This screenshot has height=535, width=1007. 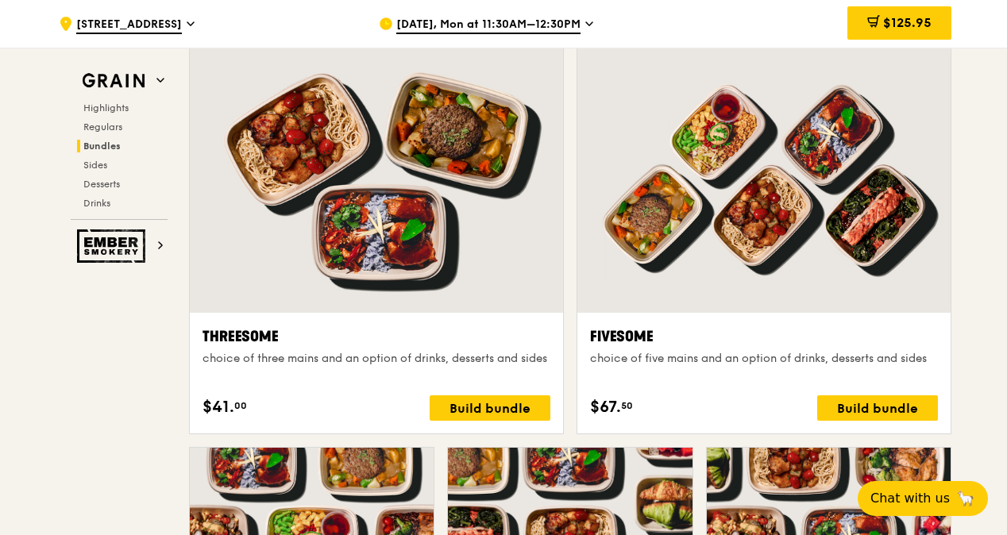 What do you see at coordinates (241, 406) in the screenshot?
I see `span: 00` at bounding box center [241, 406].